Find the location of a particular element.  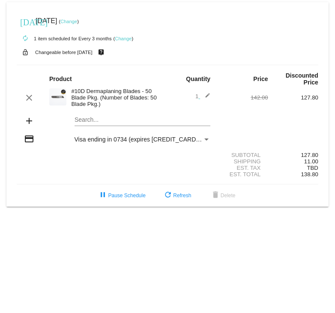

mat-icon: add is located at coordinates (29, 121).